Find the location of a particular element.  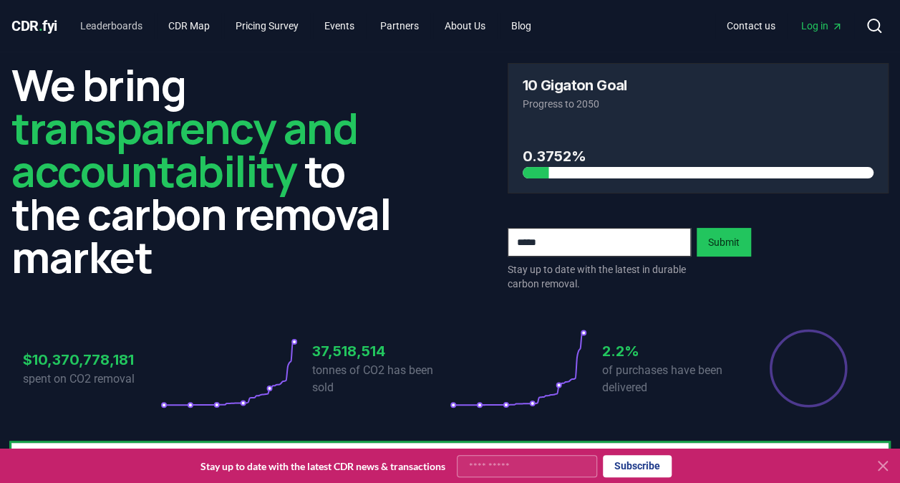

a: Blog is located at coordinates (521, 26).